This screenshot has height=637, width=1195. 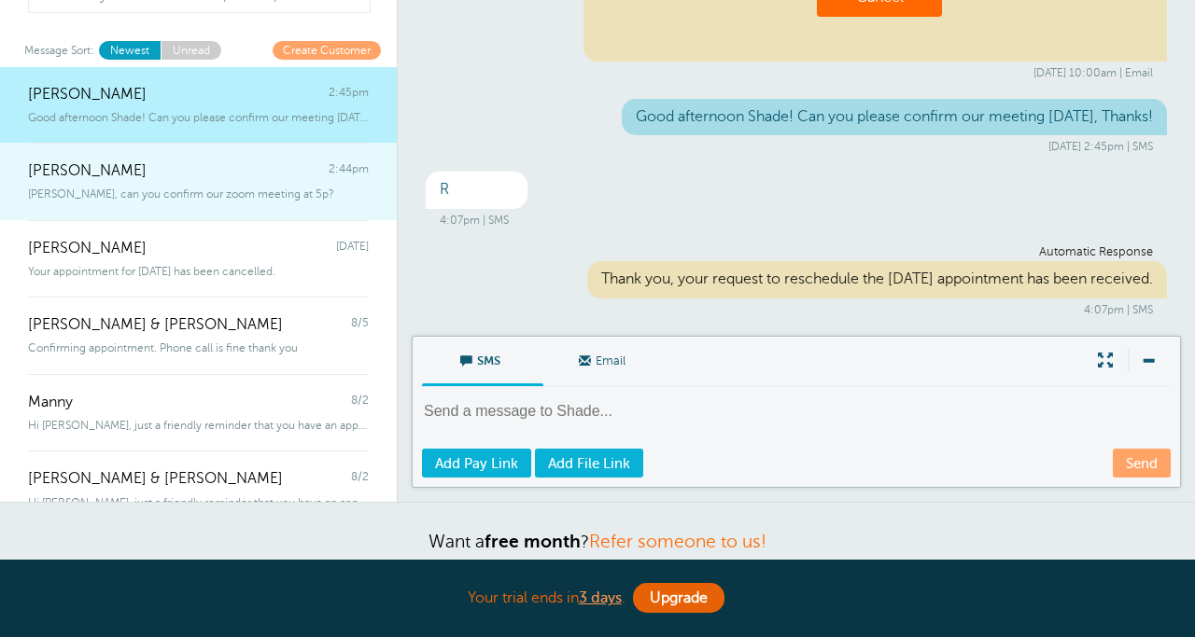 I want to click on a: Upgrade, so click(x=678, y=598).